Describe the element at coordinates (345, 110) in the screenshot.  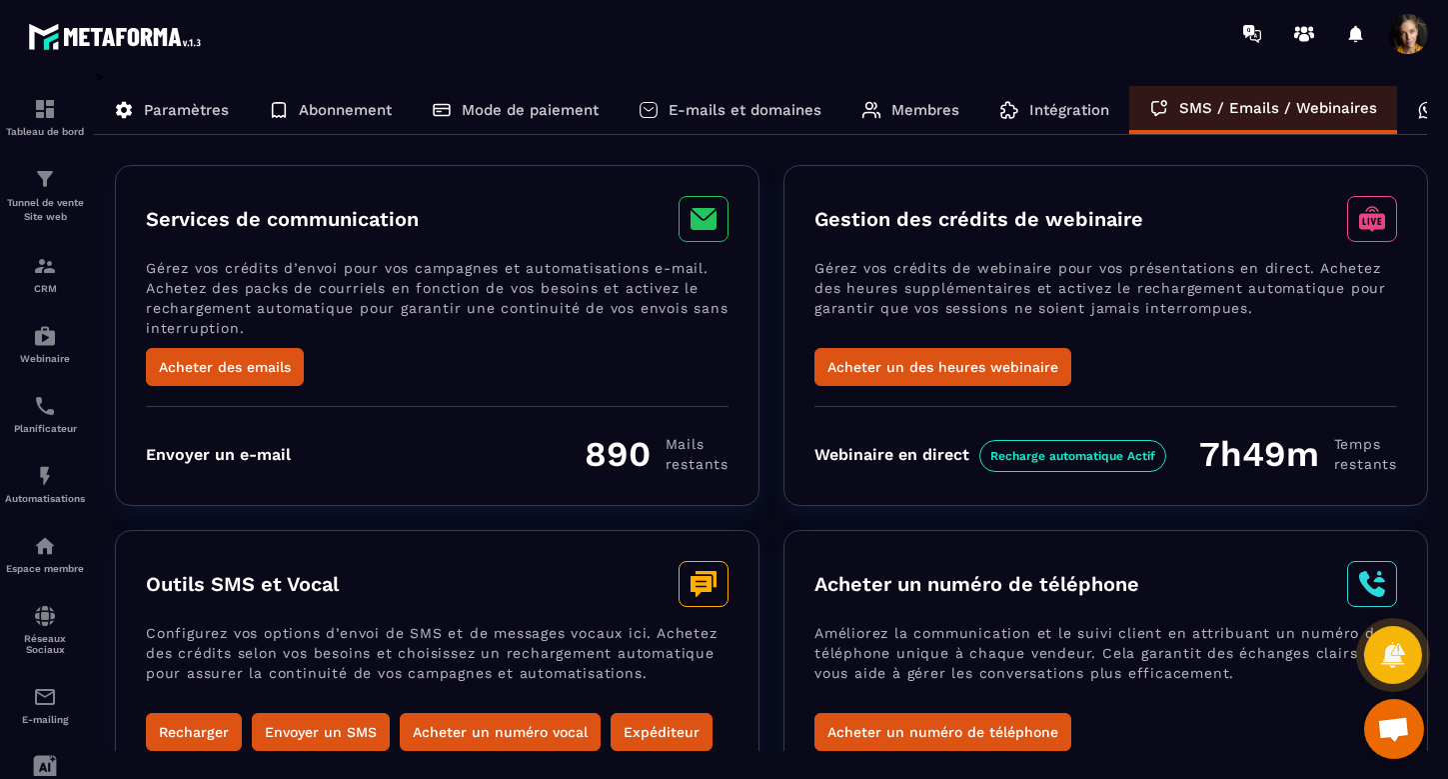
I see `p: Abonnement` at that location.